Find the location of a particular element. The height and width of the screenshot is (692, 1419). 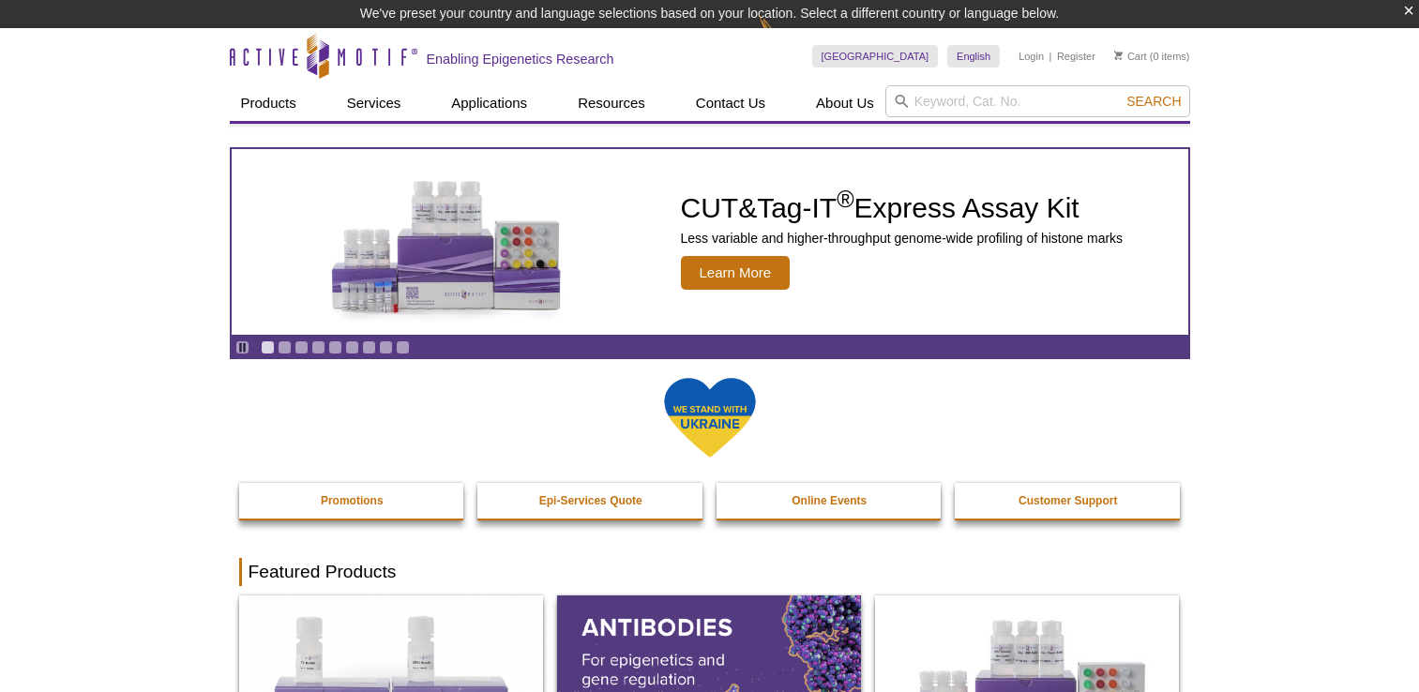

img: We Stand With Ukraine is located at coordinates (710, 417).